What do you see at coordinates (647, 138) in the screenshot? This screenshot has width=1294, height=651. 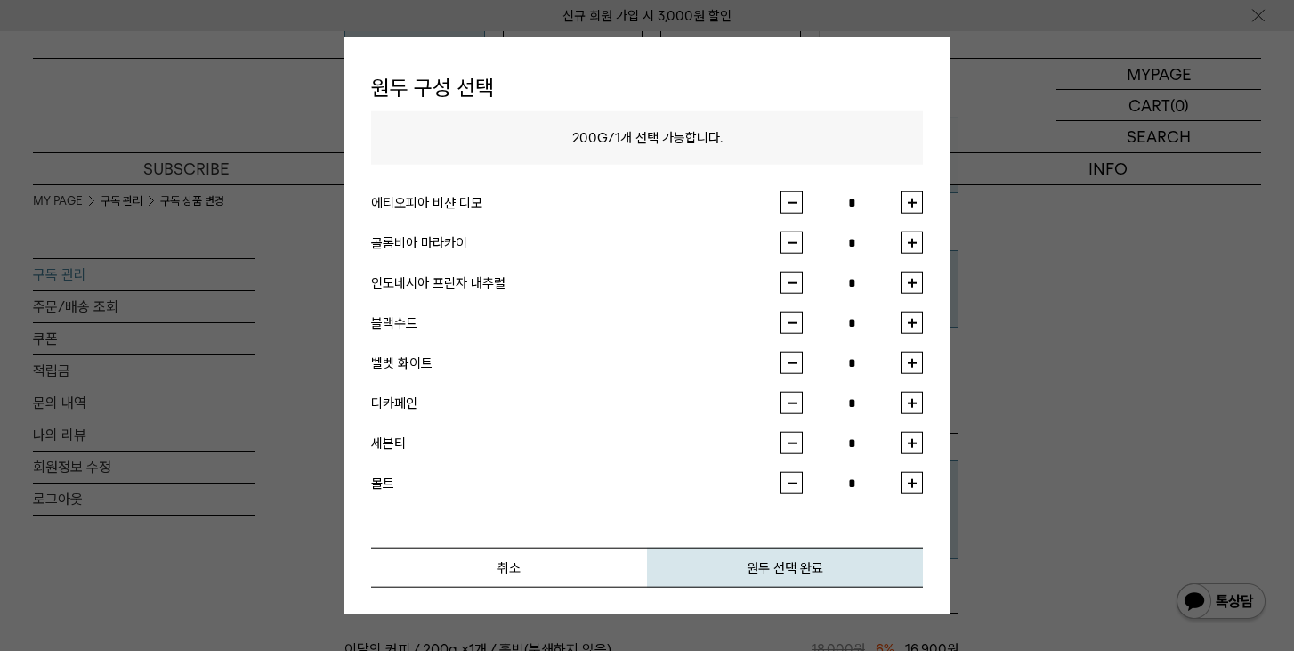 I see `p: / 개 선택 가능합니다.` at bounding box center [647, 138].